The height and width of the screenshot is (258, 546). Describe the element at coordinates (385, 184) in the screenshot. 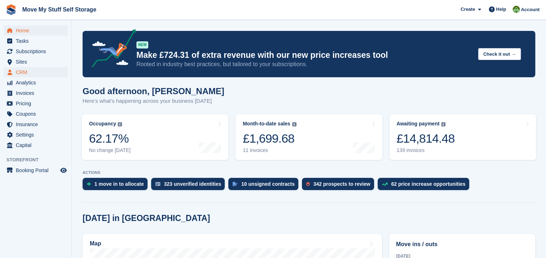

I see `img: price_increase_opportunities-93ffe204e8149a01c8c9dc8f82e8f89637d9d84a8eef4429ea346261dce0b2c0.svg` at that location.